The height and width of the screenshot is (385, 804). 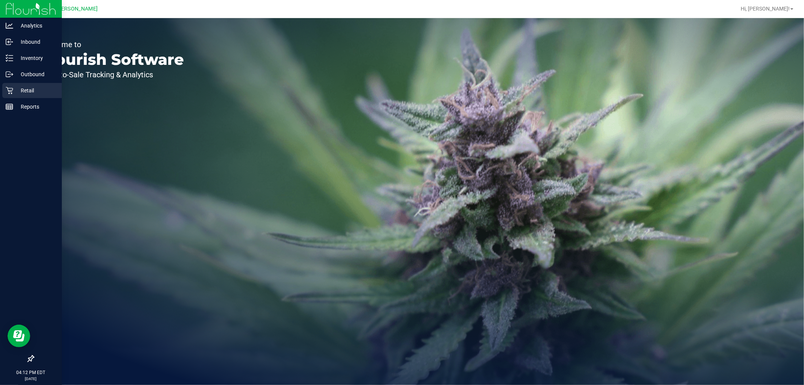 I want to click on inline-svg: Inbound, so click(x=9, y=42).